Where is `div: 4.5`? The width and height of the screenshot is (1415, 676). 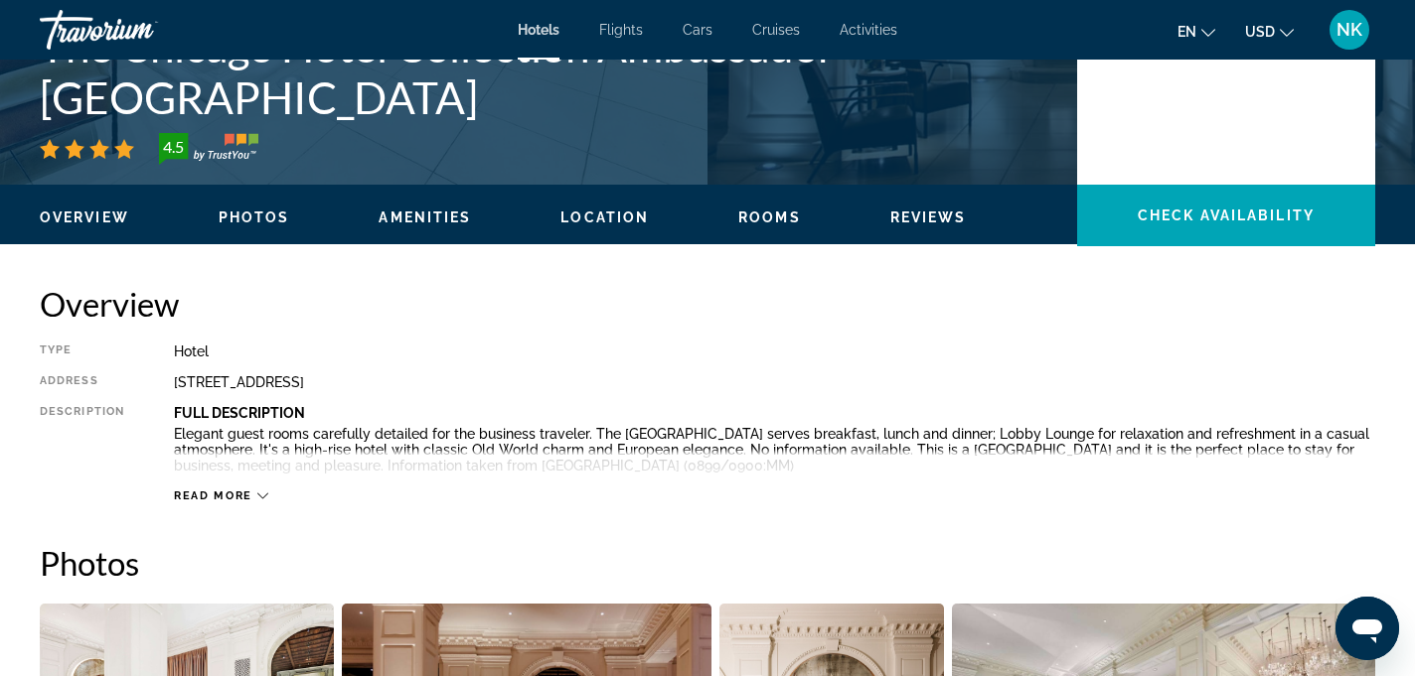
div: 4.5 is located at coordinates (173, 147).